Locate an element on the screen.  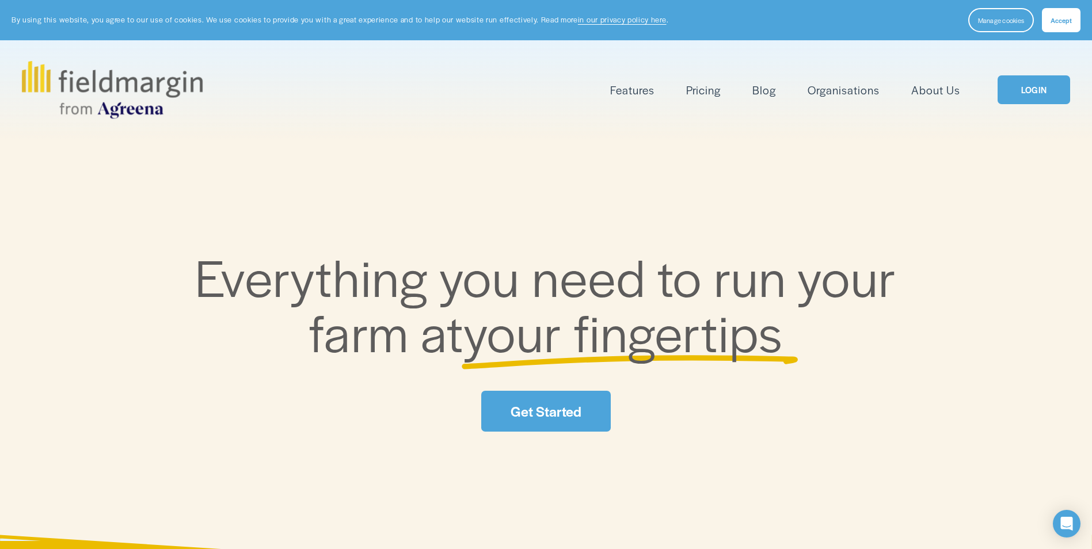
p: By using this website, you agree to our use of cookies. We use cookies to provide you with a grea... is located at coordinates (340, 20).